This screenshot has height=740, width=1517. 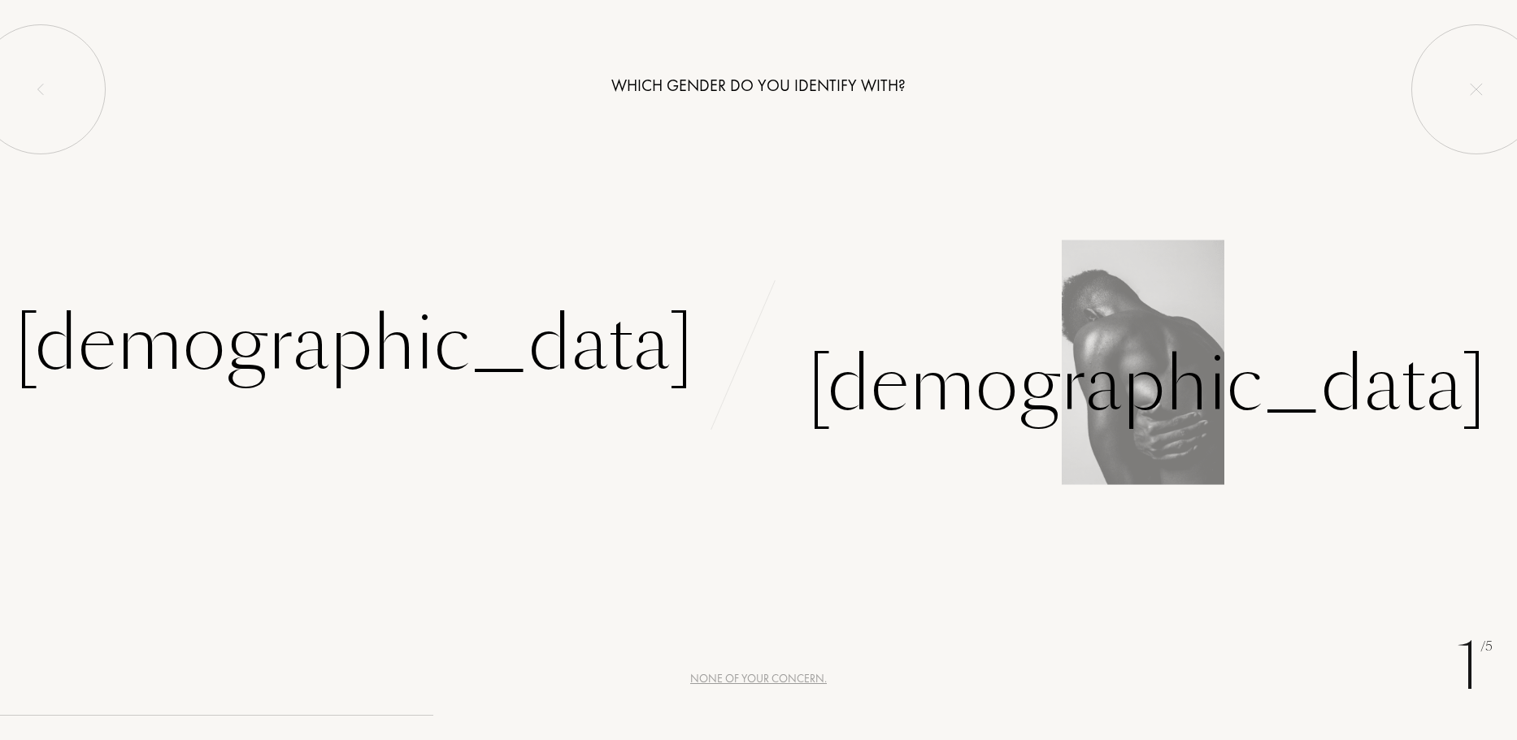 I want to click on img: quit_onboard.svg, so click(x=1476, y=89).